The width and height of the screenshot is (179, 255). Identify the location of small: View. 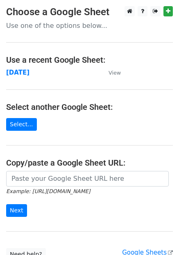
(115, 72).